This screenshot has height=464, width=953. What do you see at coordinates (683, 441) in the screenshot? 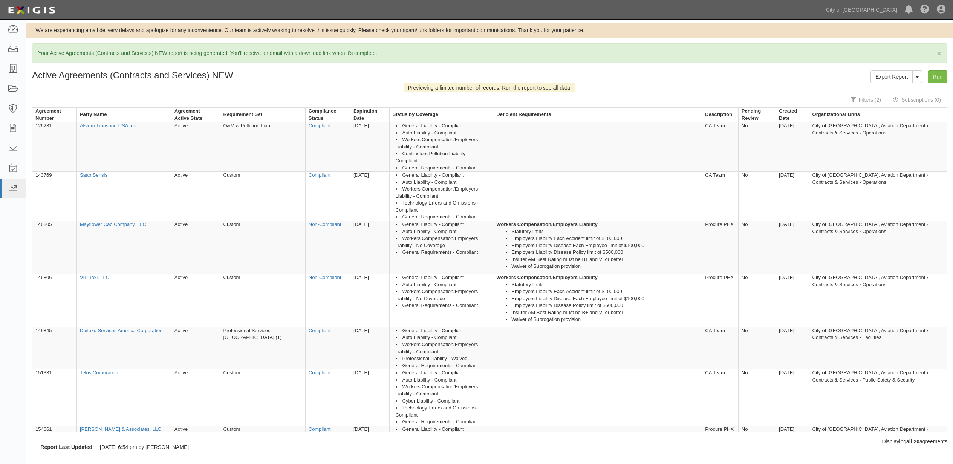
I see `div: Displaying agreements` at bounding box center [683, 441].